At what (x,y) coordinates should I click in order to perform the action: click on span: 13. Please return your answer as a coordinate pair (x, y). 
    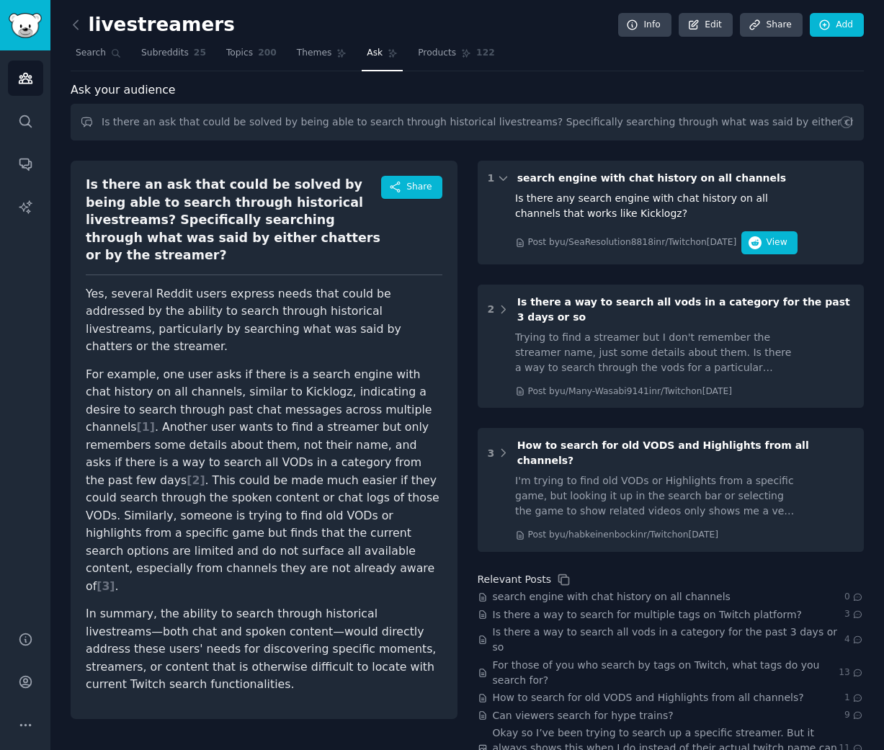
    Looking at the image, I should click on (851, 673).